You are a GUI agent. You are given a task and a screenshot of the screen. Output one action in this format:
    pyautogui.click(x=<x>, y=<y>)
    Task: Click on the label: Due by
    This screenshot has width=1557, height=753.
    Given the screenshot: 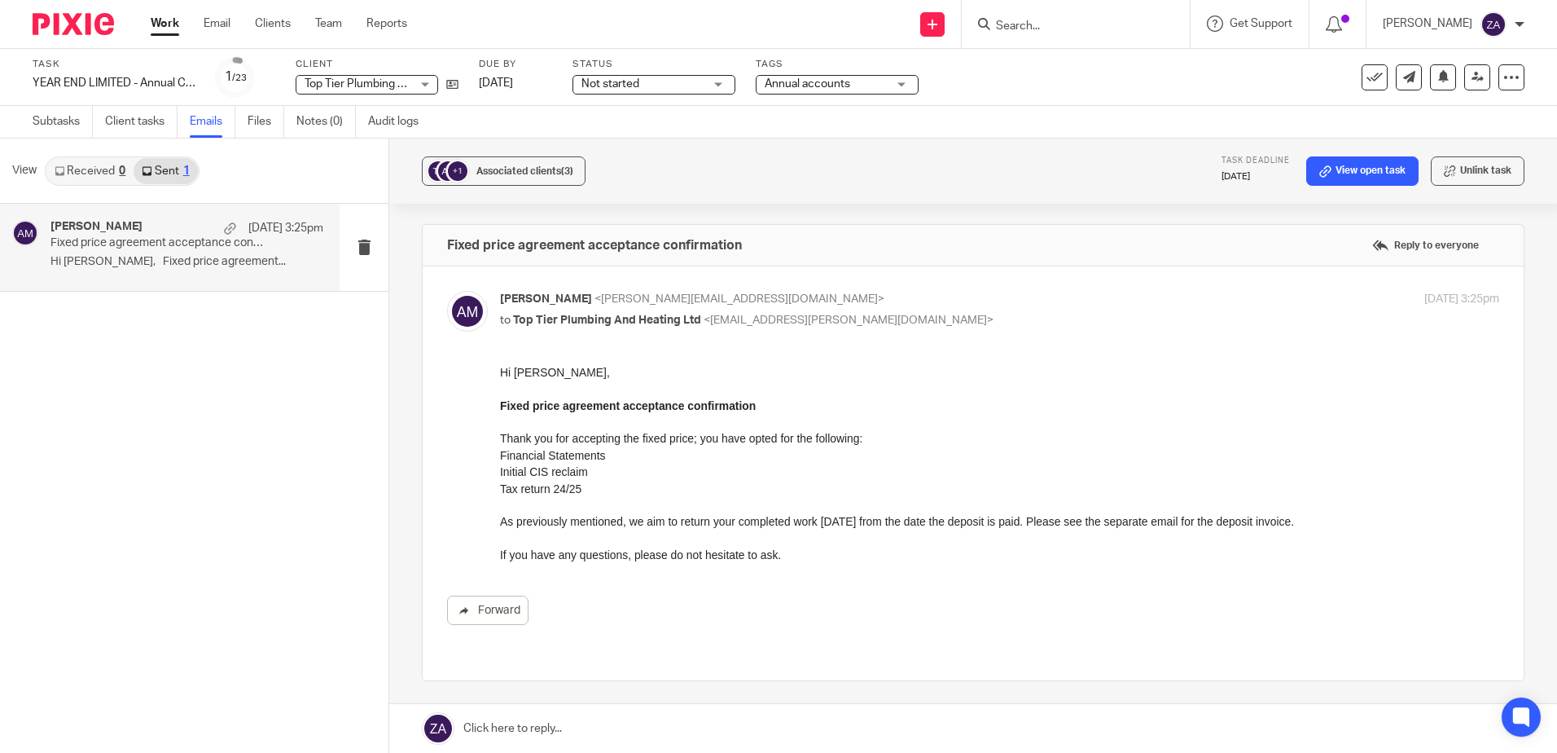 What is the action you would take?
    pyautogui.click(x=516, y=64)
    